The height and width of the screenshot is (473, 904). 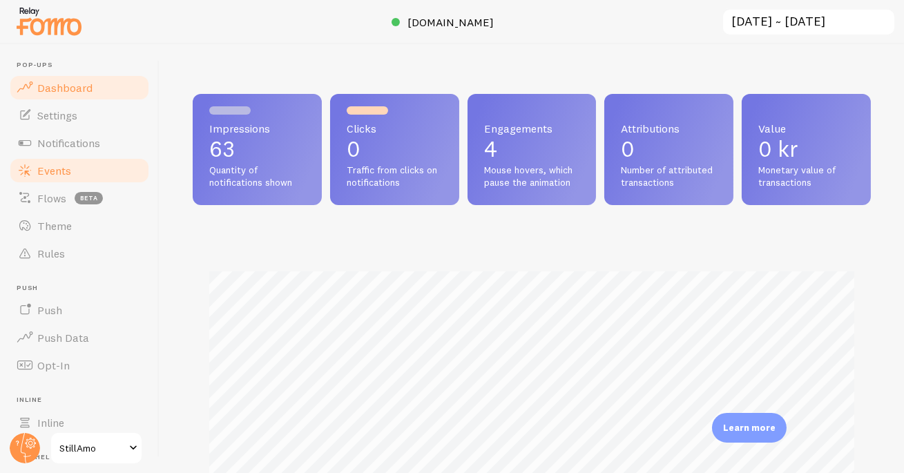 I want to click on a: StillAmo, so click(x=96, y=448).